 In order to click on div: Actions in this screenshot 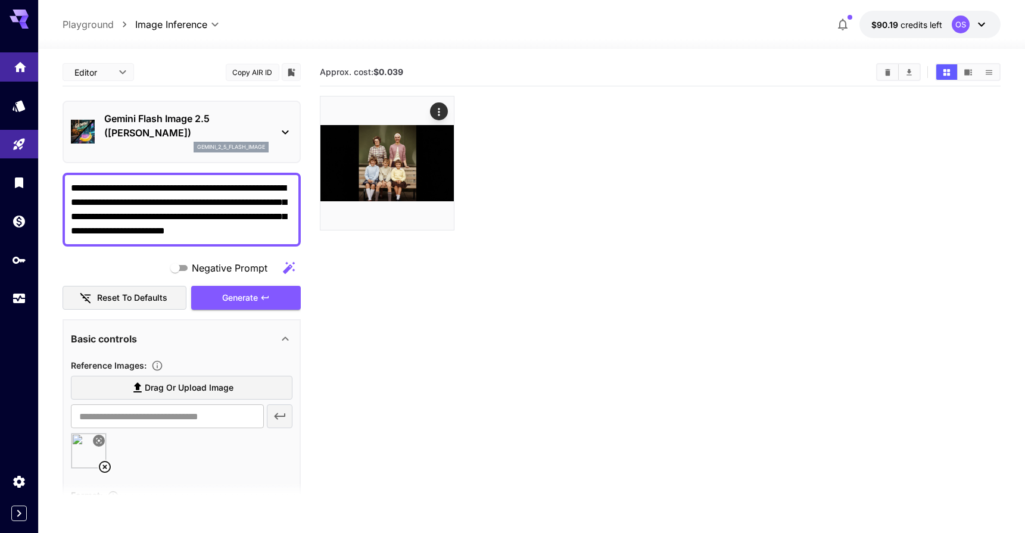, I will do `click(439, 111)`.